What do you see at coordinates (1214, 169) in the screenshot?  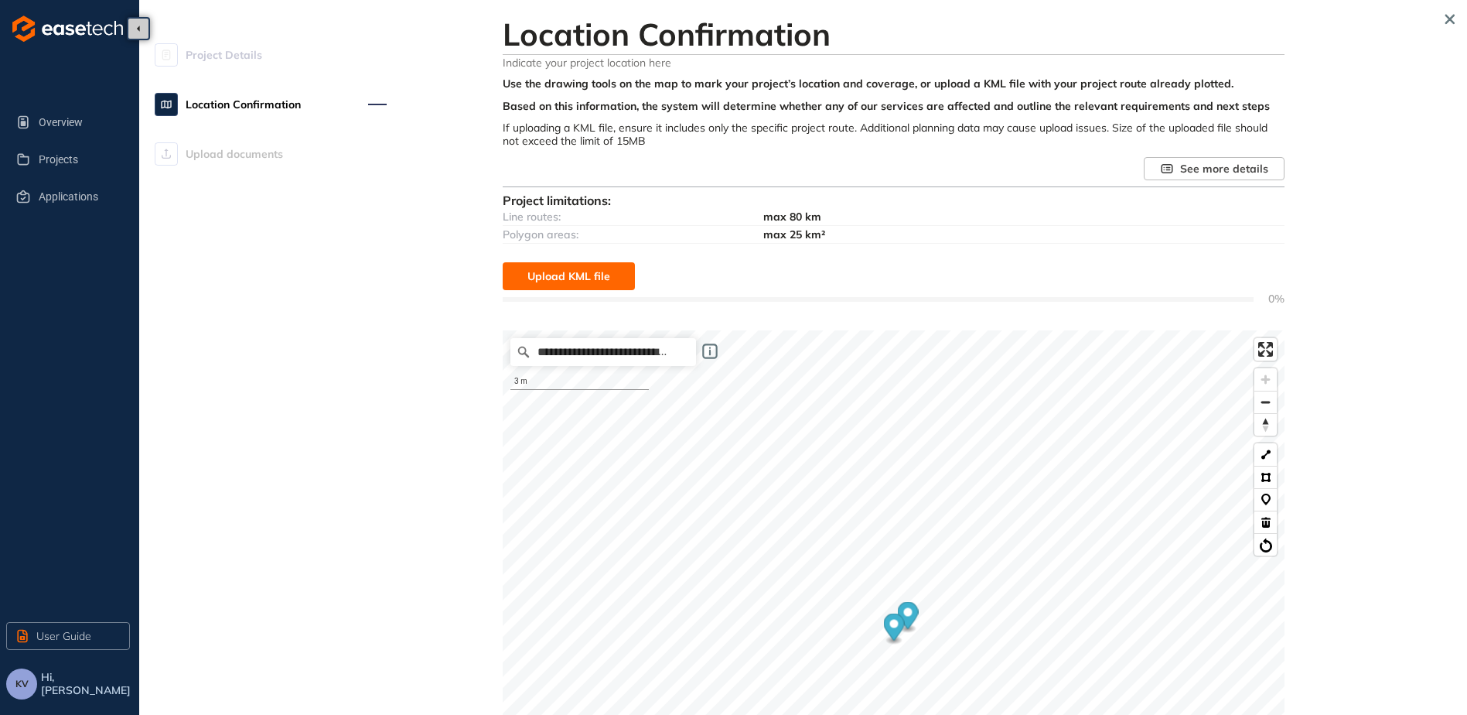 I see `button: See more details` at bounding box center [1214, 169].